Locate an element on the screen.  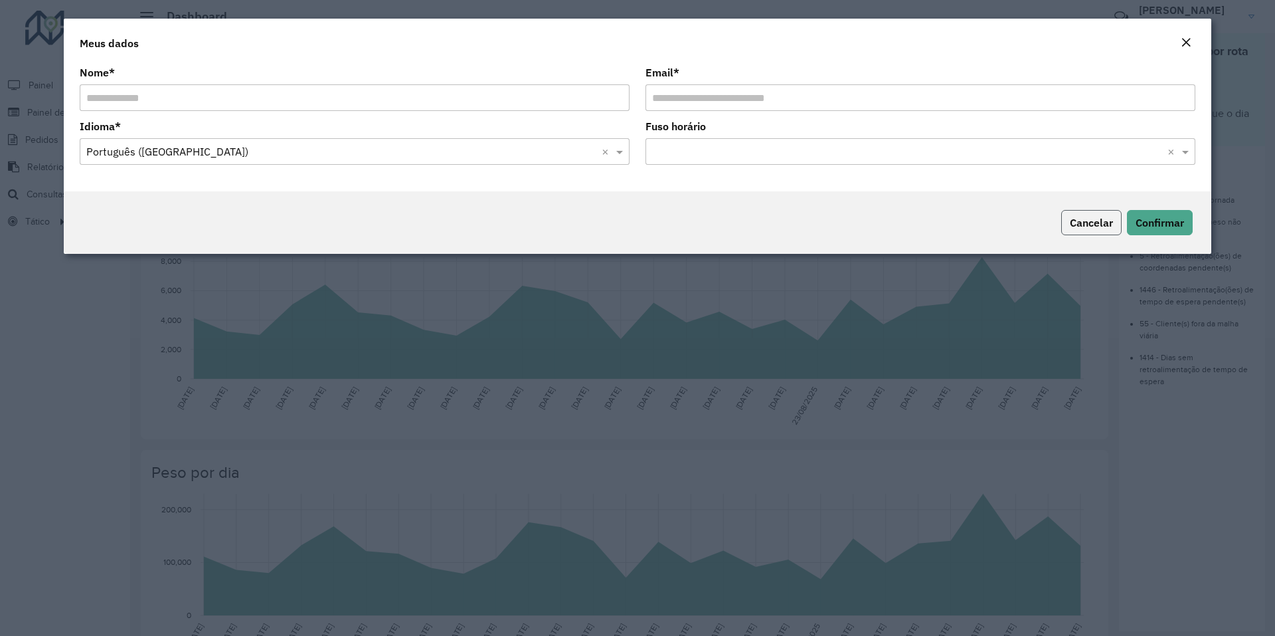
span: Confirmar is located at coordinates (1160, 222).